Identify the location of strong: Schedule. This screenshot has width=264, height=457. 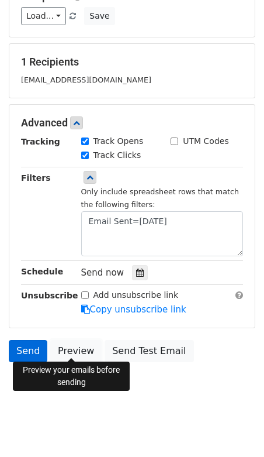
(42, 271).